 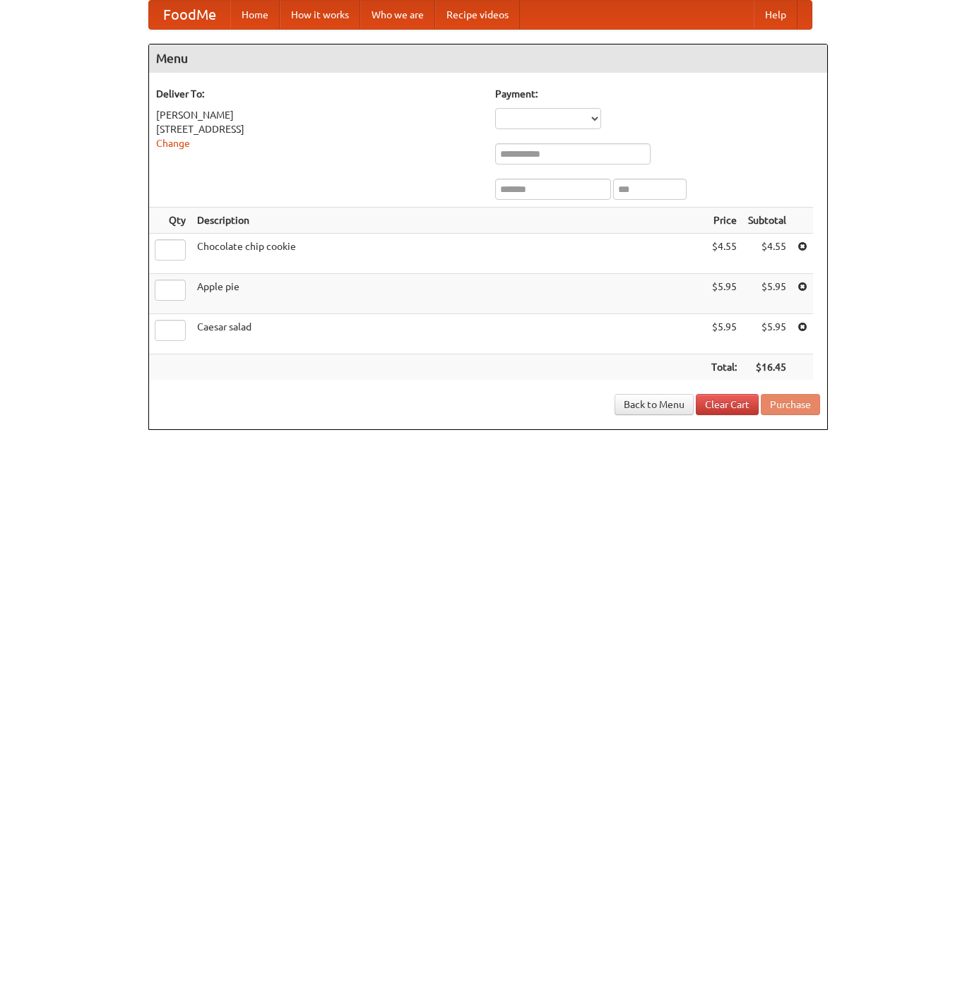 What do you see at coordinates (657, 94) in the screenshot?
I see `h5: Payment:` at bounding box center [657, 94].